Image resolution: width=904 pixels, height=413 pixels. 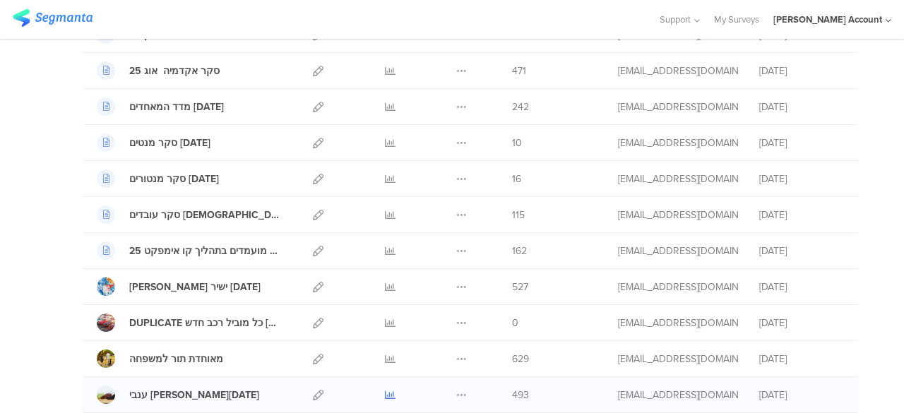 I want to click on div: סקר מועמדים בתהליך קו אימפקט 25, so click(x=206, y=251).